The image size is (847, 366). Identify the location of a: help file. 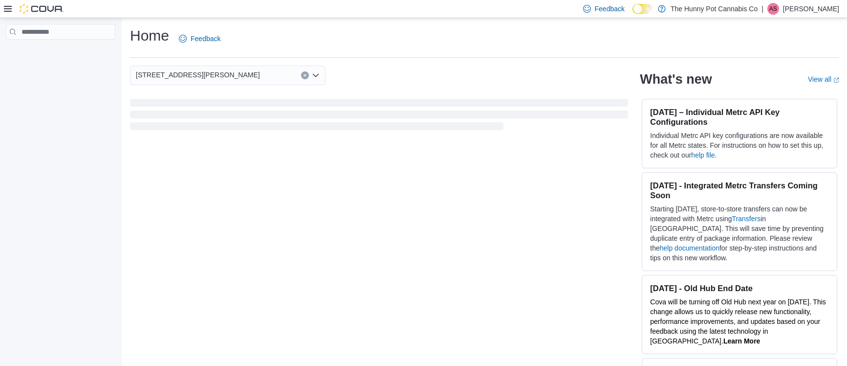
(703, 155).